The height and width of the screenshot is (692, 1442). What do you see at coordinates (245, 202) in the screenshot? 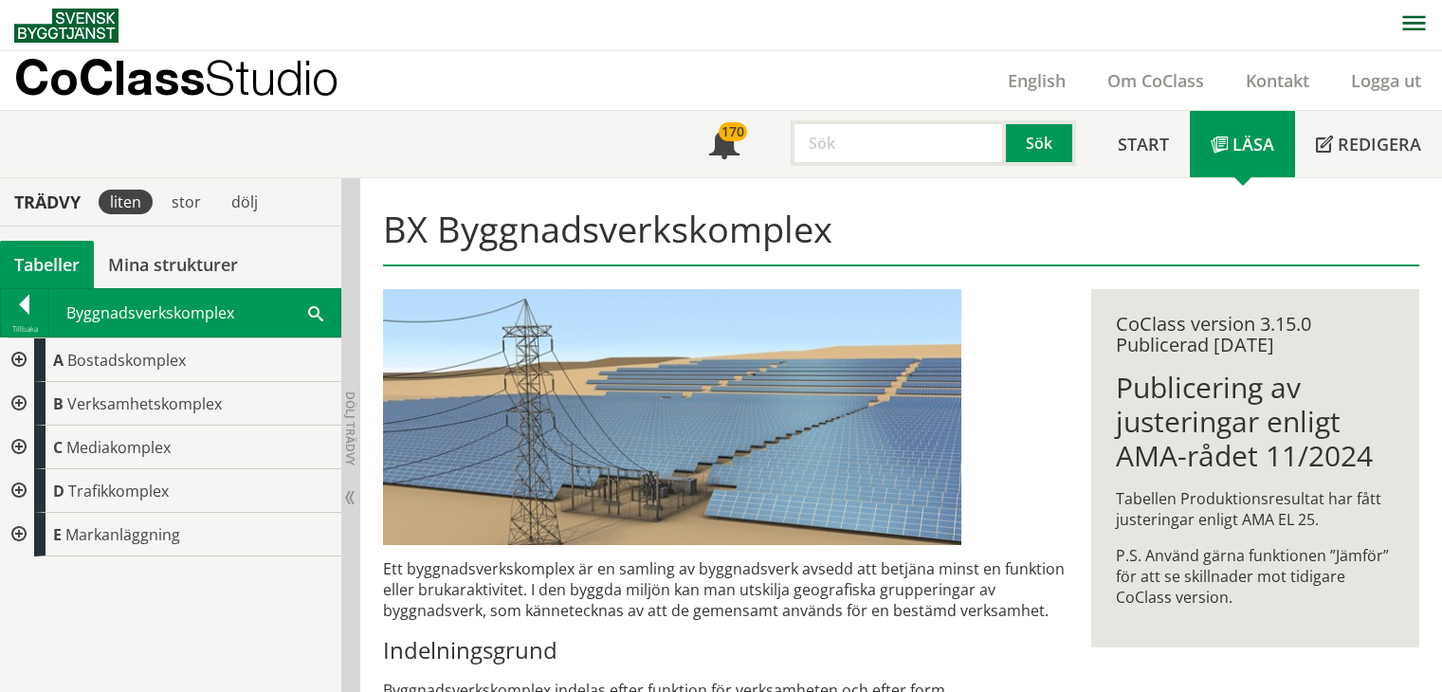
I see `div: dölj` at bounding box center [245, 202].